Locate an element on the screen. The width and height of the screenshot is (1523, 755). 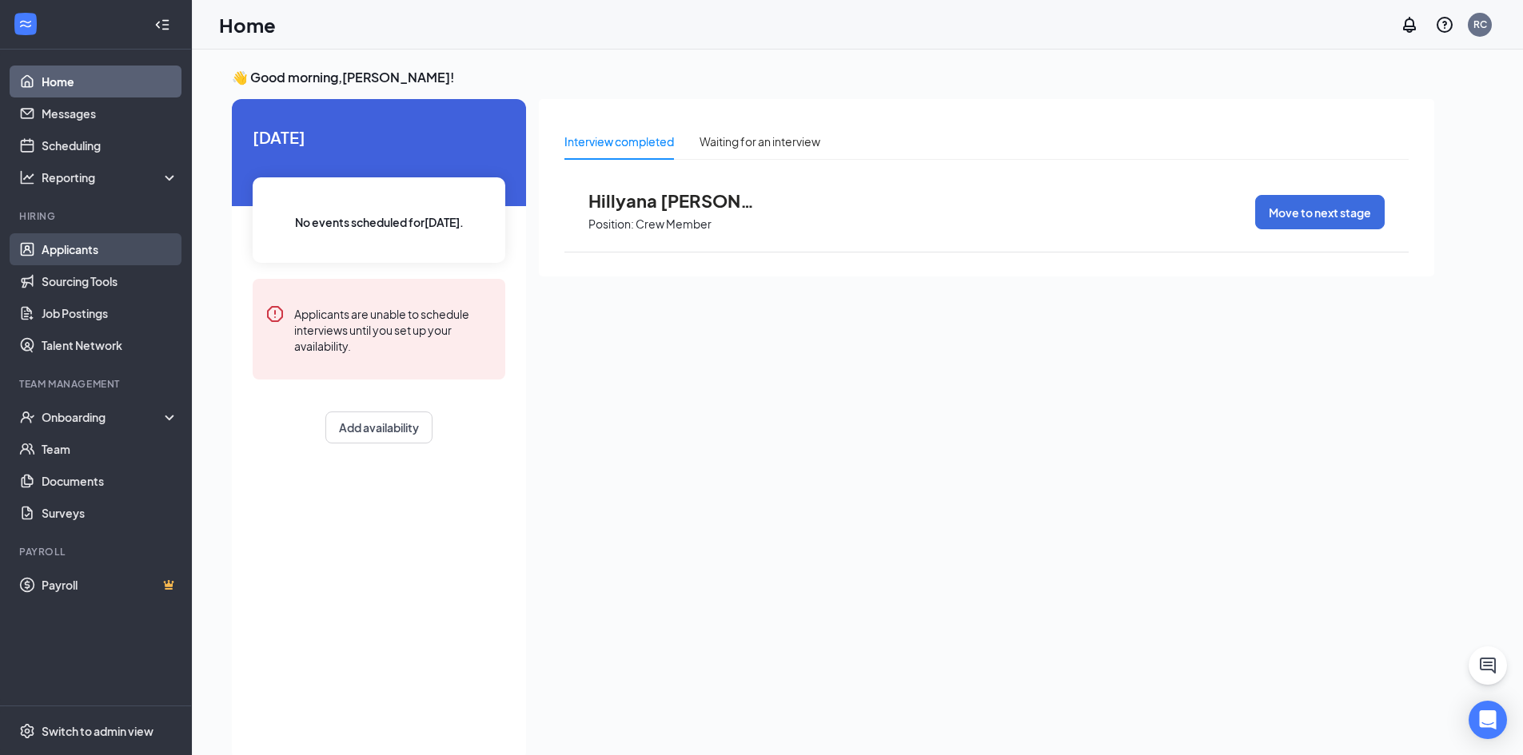
svg: Settings is located at coordinates (27, 731).